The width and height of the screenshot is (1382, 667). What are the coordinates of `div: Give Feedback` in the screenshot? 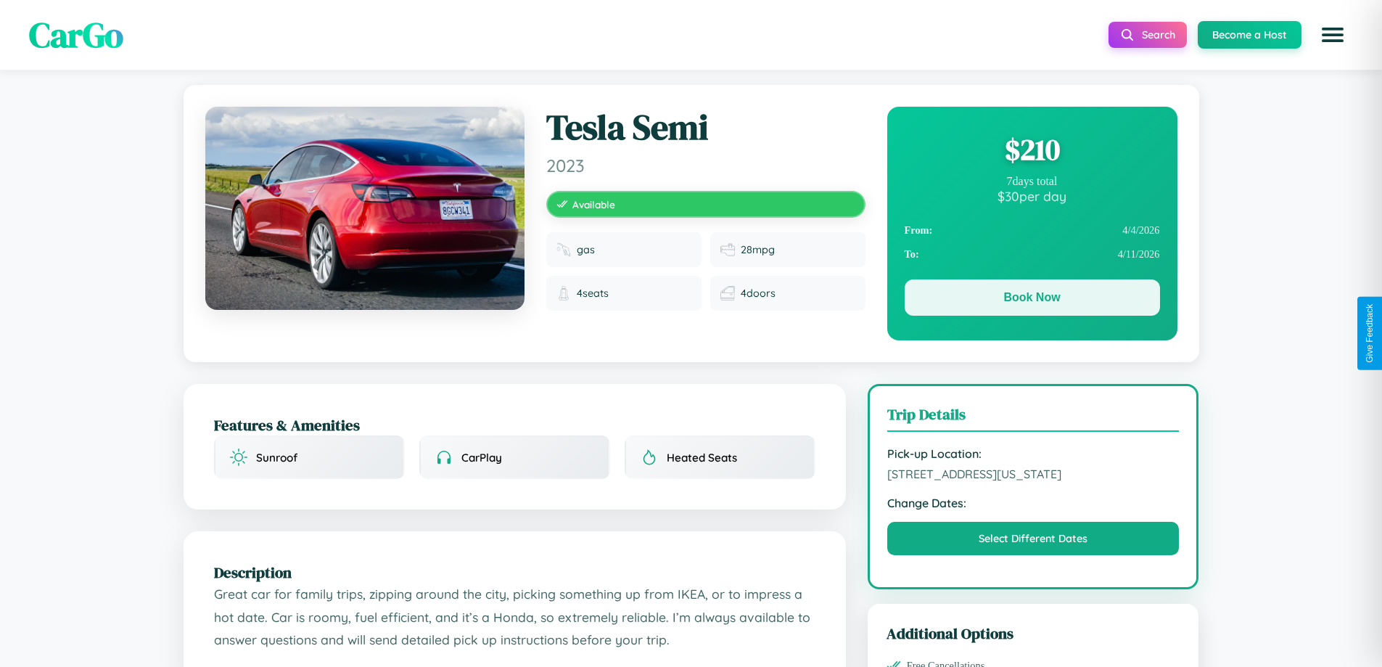 It's located at (1370, 333).